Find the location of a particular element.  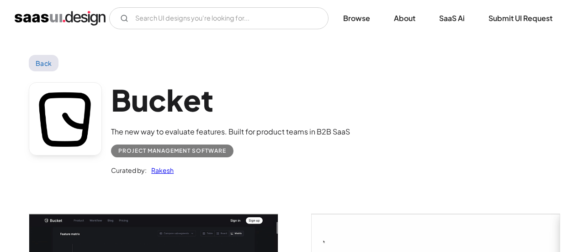

a: Back is located at coordinates (43, 63).